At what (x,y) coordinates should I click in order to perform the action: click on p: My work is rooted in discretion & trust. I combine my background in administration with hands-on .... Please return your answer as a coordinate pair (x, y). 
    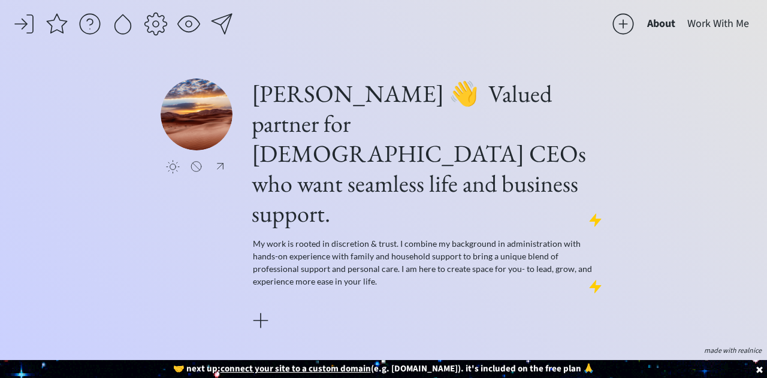
    Looking at the image, I should click on (428, 262).